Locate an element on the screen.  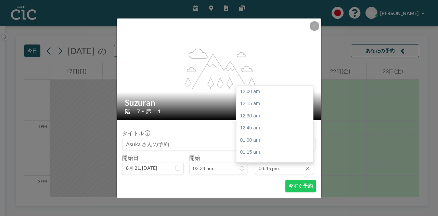
div: 01:00 am is located at coordinates (276, 140).